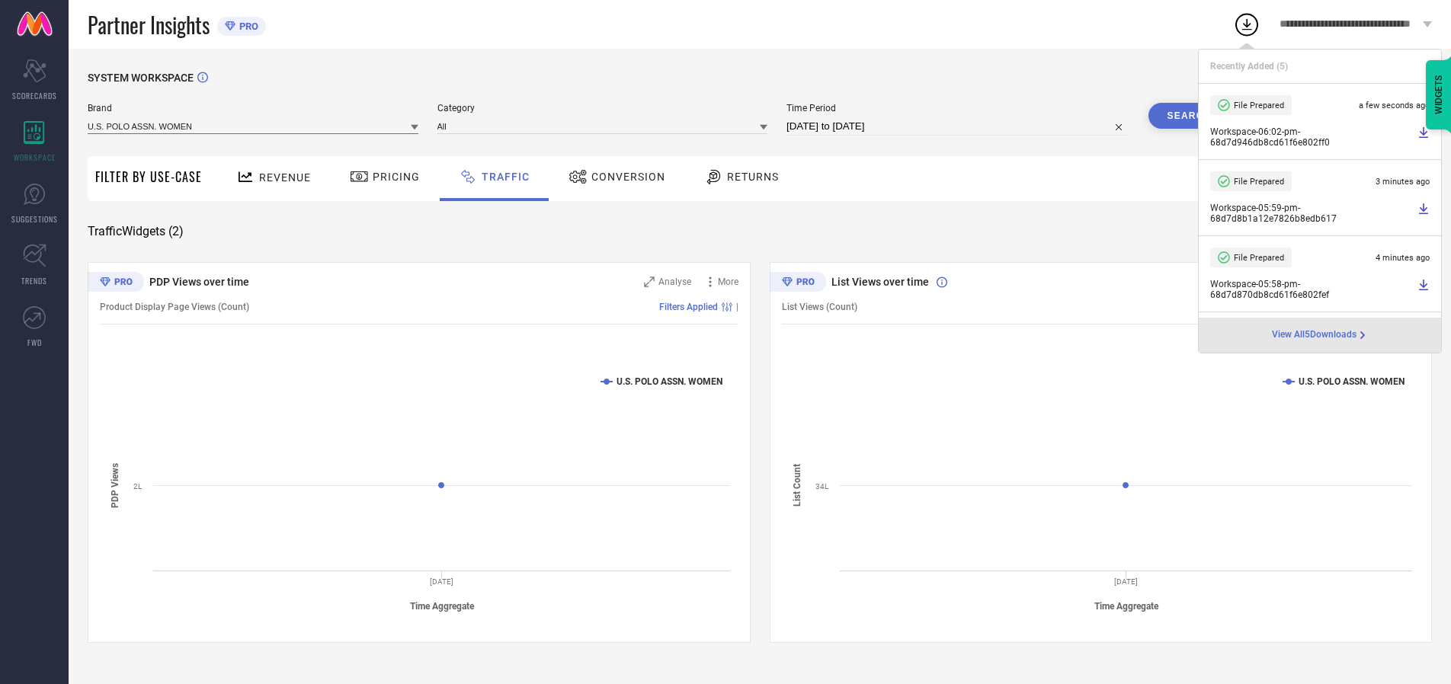 The image size is (1451, 684). I want to click on span: WORKSPACE, so click(34, 157).